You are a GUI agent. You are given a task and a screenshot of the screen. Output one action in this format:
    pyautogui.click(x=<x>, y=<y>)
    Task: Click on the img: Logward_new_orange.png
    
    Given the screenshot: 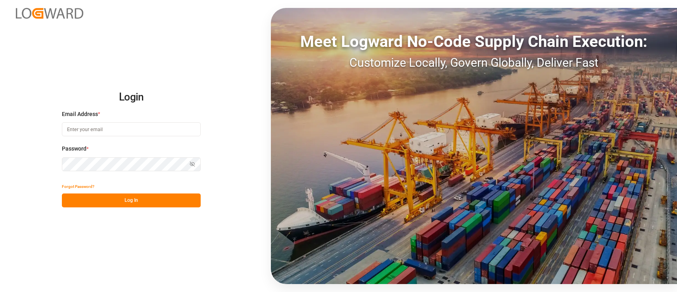 What is the action you would take?
    pyautogui.click(x=50, y=13)
    